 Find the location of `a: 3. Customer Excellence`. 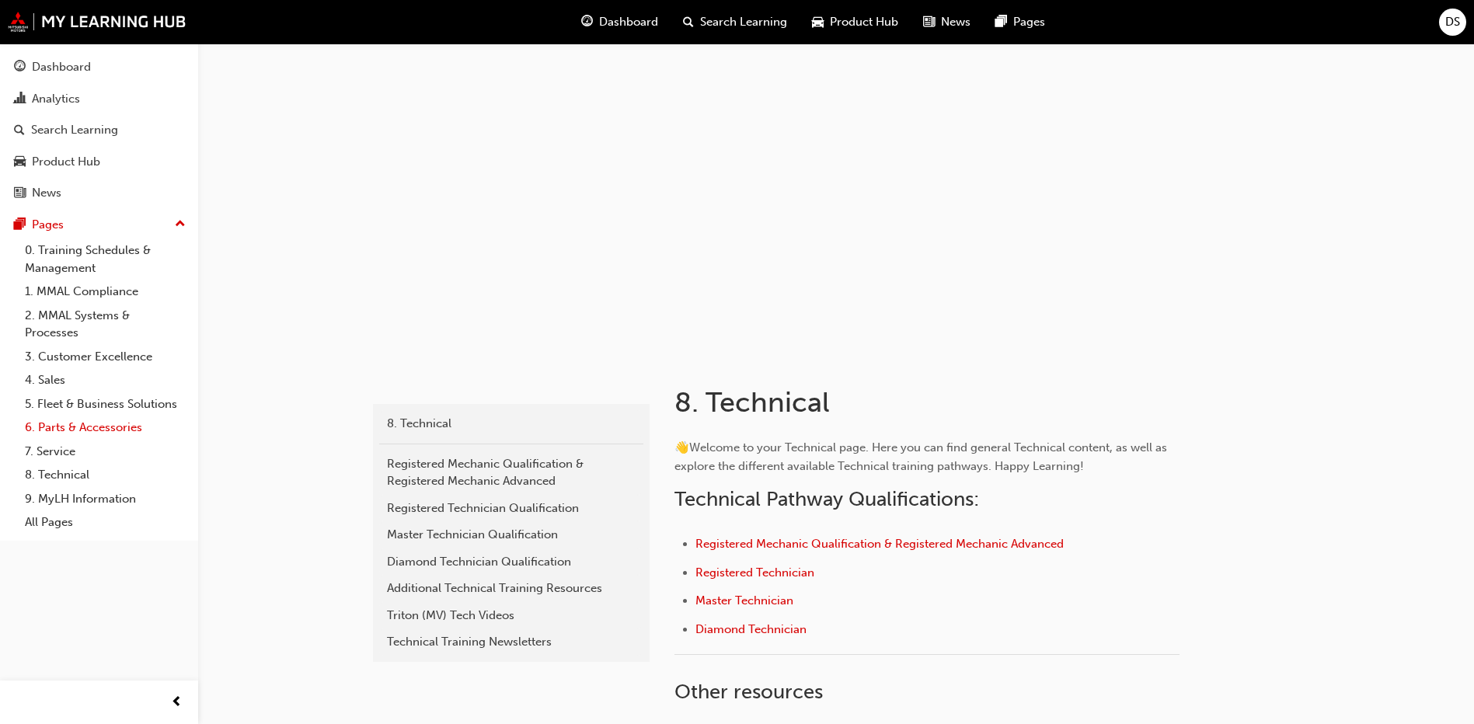

a: 3. Customer Excellence is located at coordinates (105, 357).